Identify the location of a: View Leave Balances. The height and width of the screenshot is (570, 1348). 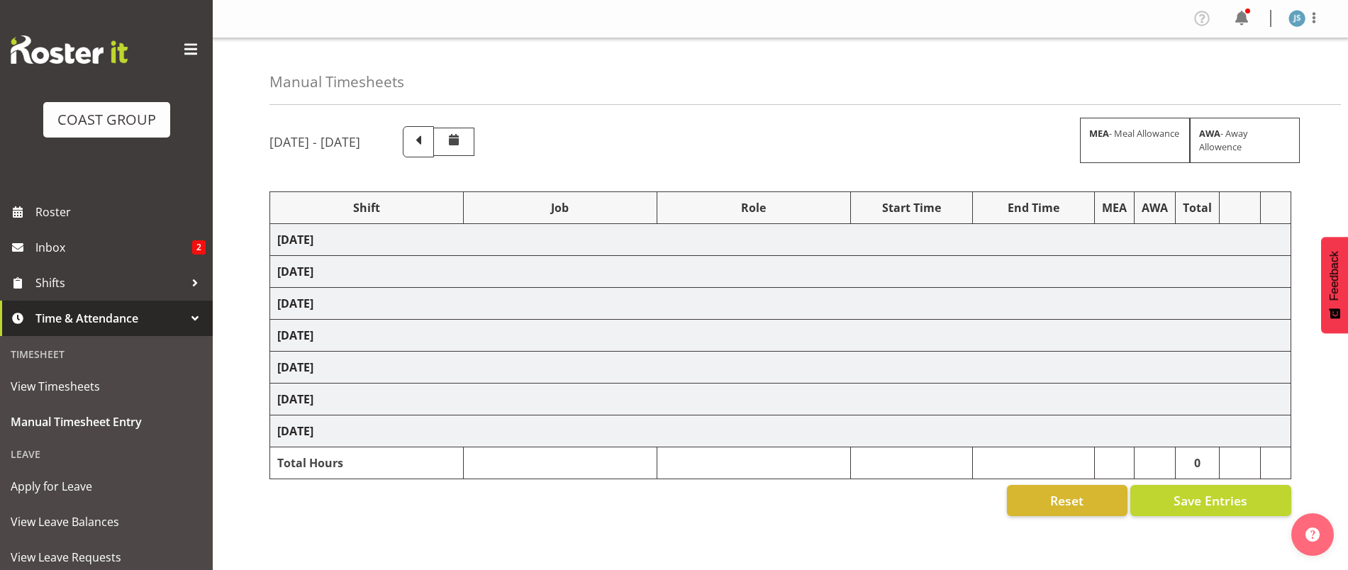
(106, 522).